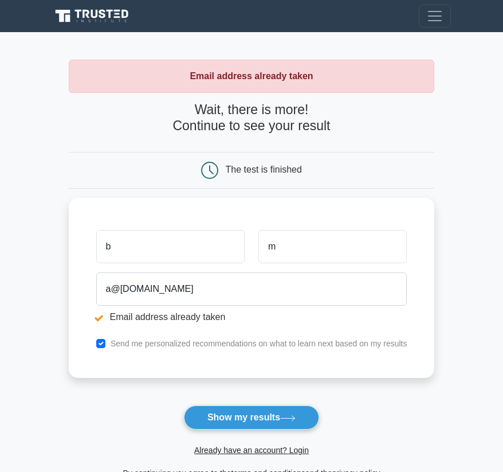 The height and width of the screenshot is (472, 503). What do you see at coordinates (170, 247) in the screenshot?
I see `input: First name` at bounding box center [170, 247].